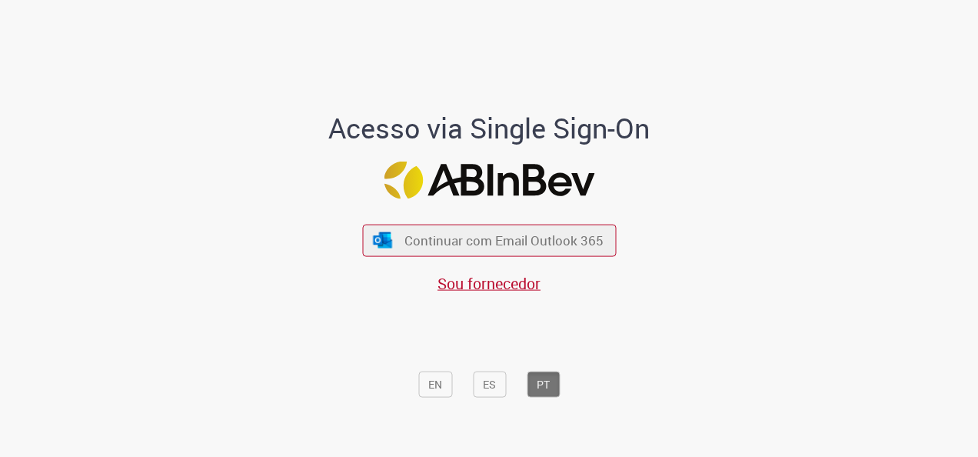  I want to click on span: Sou fornecedor, so click(489, 282).